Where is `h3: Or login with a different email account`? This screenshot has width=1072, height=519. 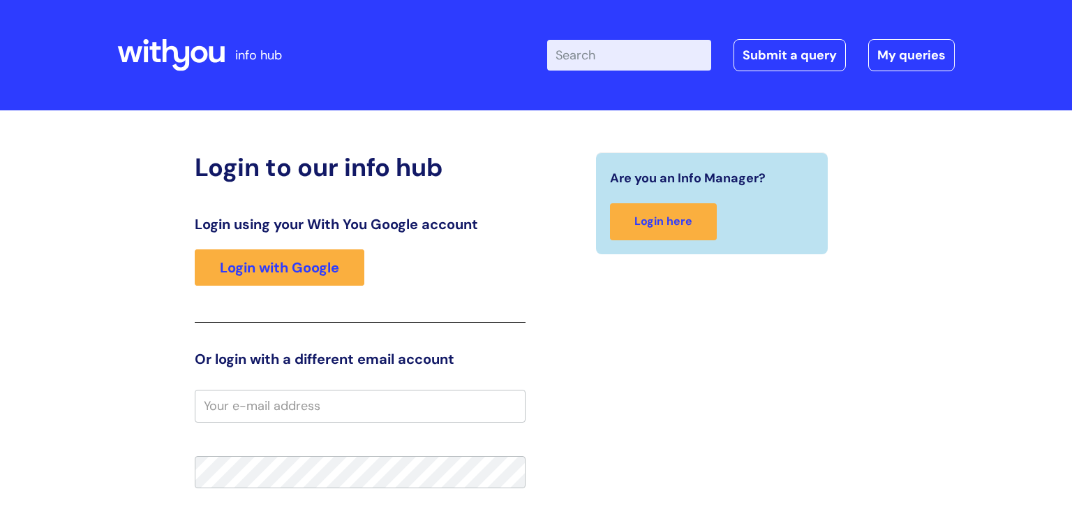 h3: Or login with a different email account is located at coordinates (360, 359).